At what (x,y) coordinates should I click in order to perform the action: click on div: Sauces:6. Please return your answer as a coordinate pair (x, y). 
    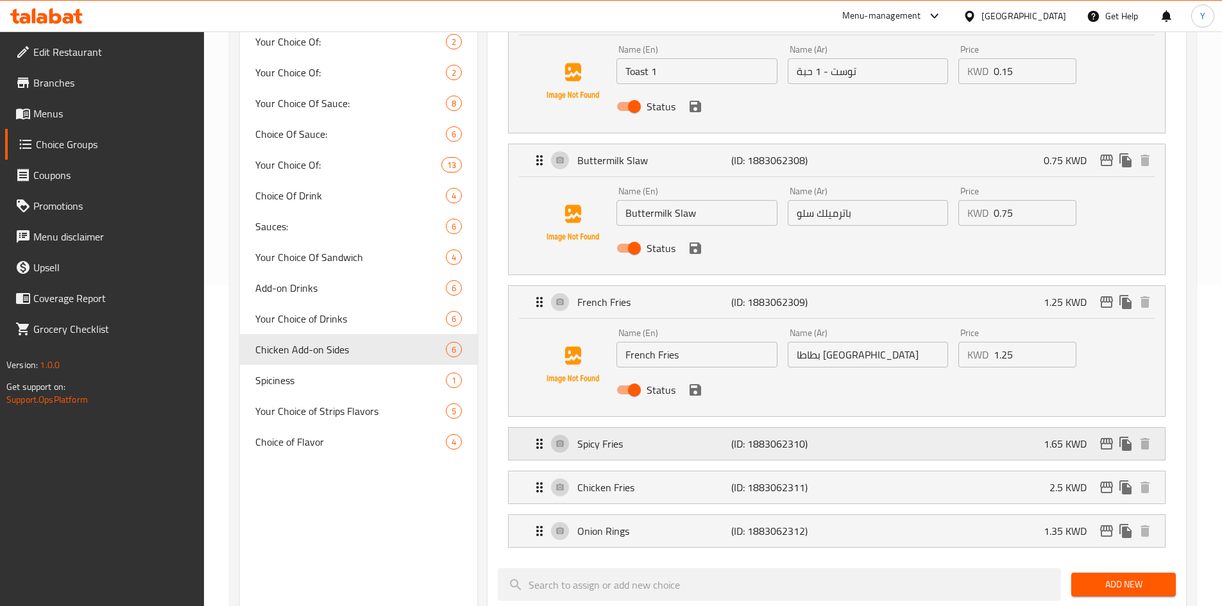
    Looking at the image, I should click on (359, 226).